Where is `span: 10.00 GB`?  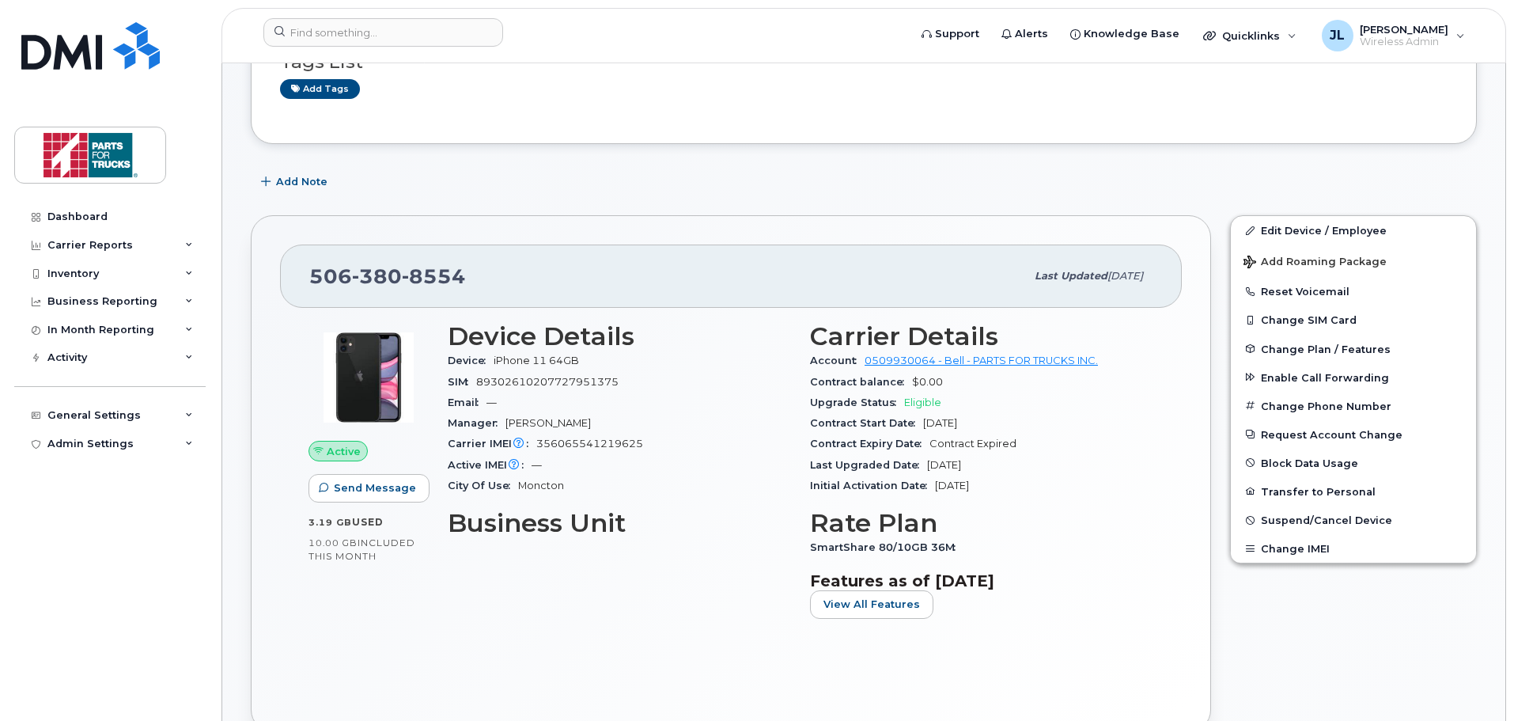 span: 10.00 GB is located at coordinates (333, 543).